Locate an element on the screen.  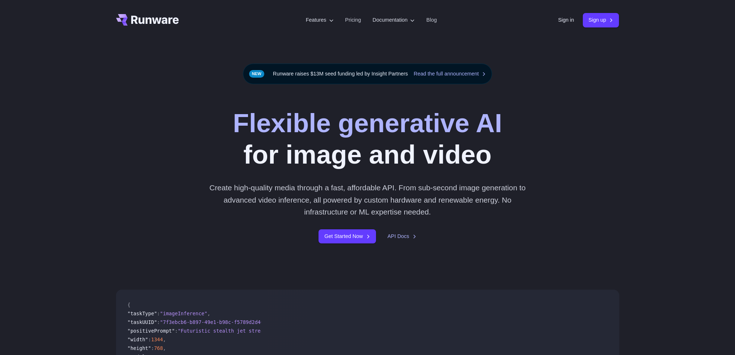
label: Documentation is located at coordinates (394, 20).